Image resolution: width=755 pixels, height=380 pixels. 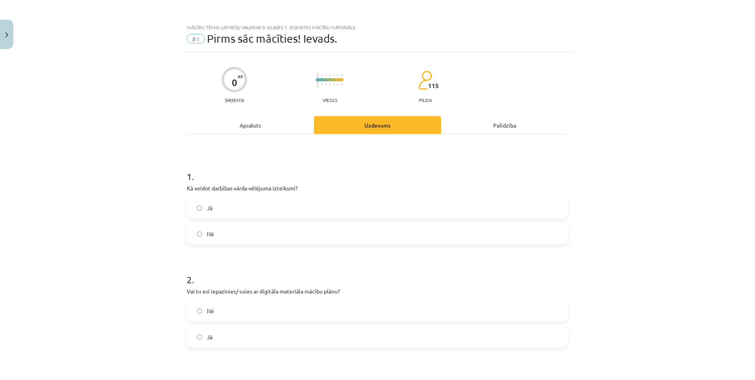 What do you see at coordinates (505, 125) in the screenshot?
I see `div: Palīdzība` at bounding box center [505, 125].